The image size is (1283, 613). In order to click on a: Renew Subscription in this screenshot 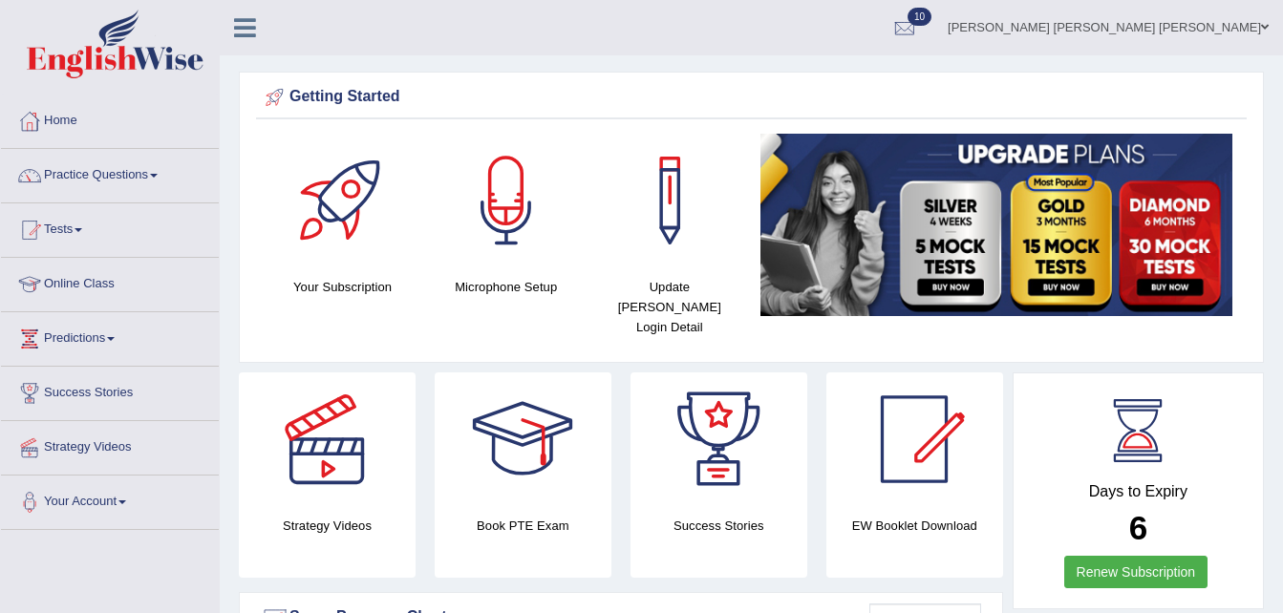, I will do `click(1135, 572)`.